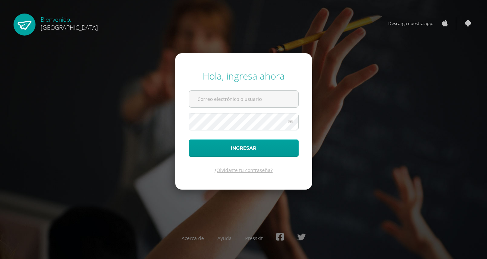 Image resolution: width=487 pixels, height=259 pixels. What do you see at coordinates (243, 148) in the screenshot?
I see `button: Ingresar` at bounding box center [243, 148].